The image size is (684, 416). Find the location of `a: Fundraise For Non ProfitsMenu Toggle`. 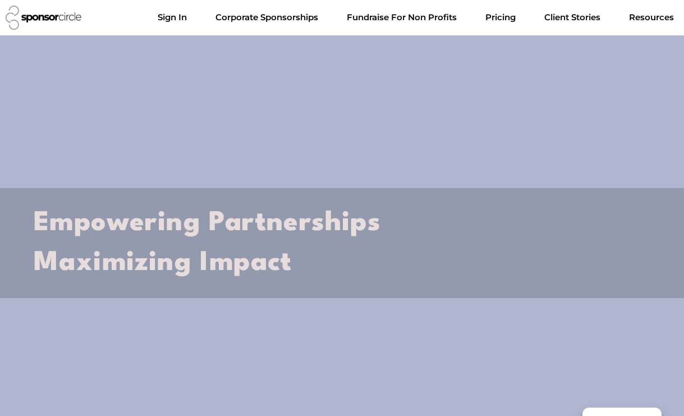

a: Fundraise For Non ProfitsMenu Toggle is located at coordinates (402, 17).